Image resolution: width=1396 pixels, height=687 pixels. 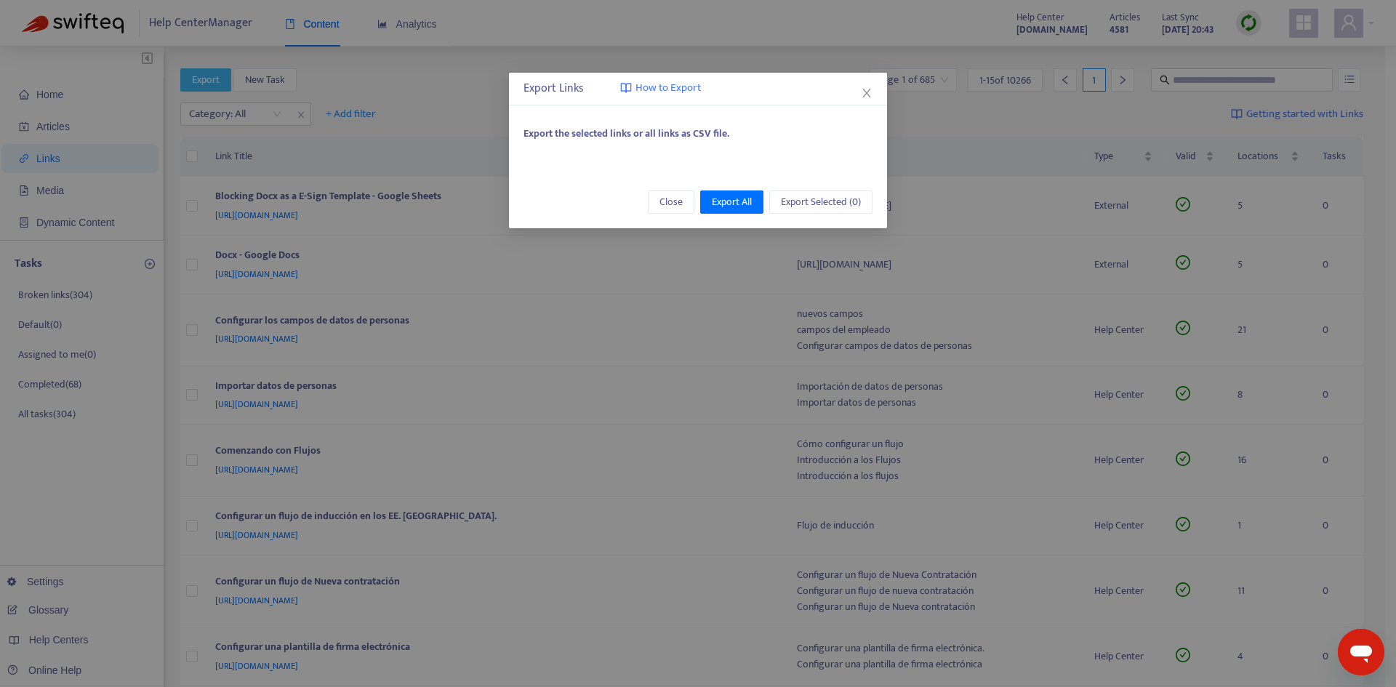 I want to click on span: close, so click(x=866, y=93).